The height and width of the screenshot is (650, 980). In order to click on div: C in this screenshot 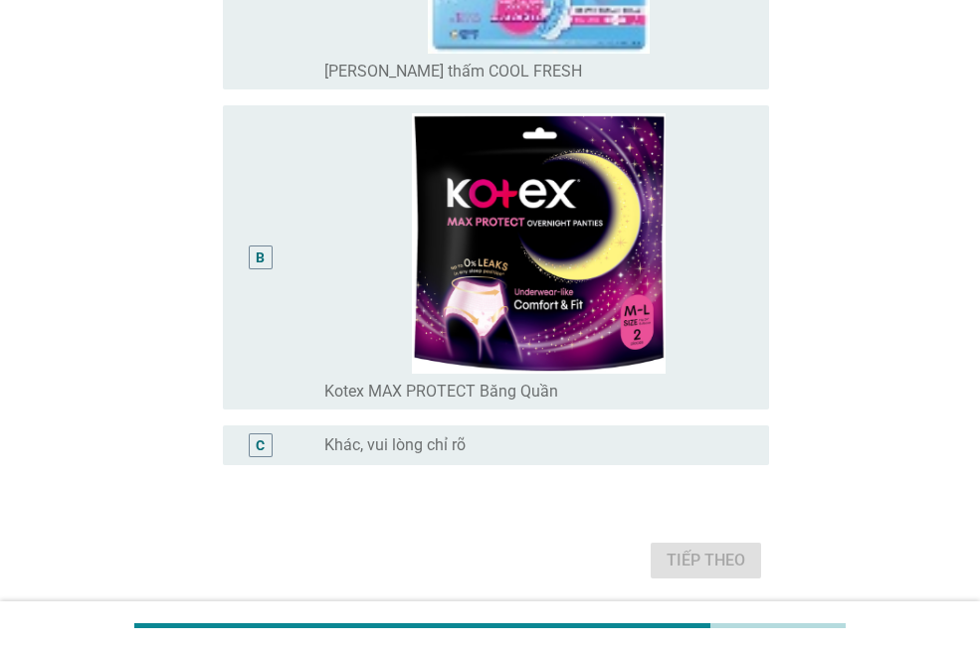, I will do `click(260, 445)`.